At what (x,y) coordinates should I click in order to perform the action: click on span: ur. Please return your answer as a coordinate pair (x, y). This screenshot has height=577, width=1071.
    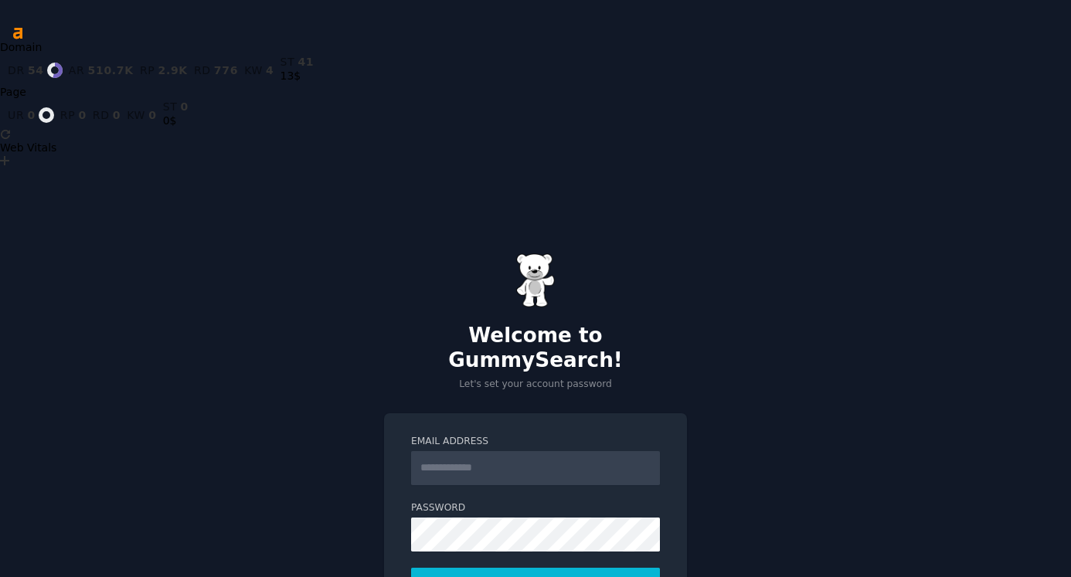
    Looking at the image, I should click on (15, 115).